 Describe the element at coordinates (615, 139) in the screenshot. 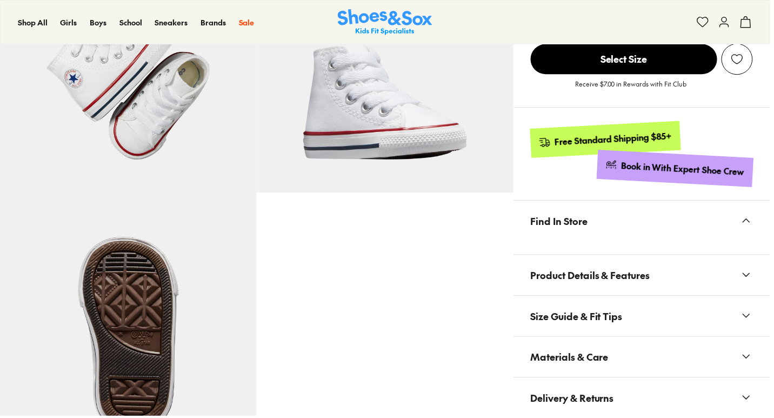

I see `div: Free Standard Shipping $85+` at that location.